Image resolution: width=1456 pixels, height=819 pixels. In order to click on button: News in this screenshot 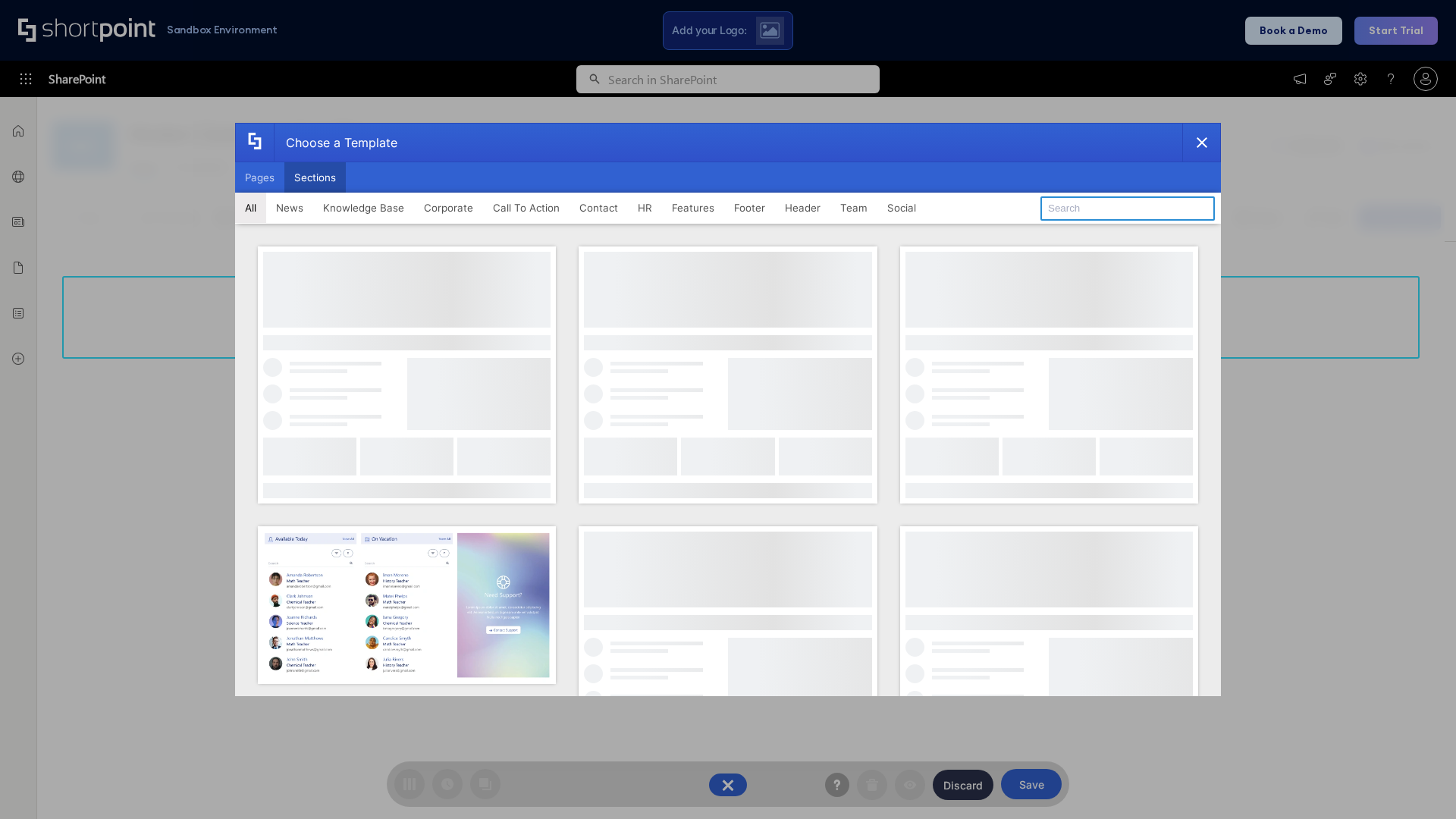, I will do `click(290, 207)`.